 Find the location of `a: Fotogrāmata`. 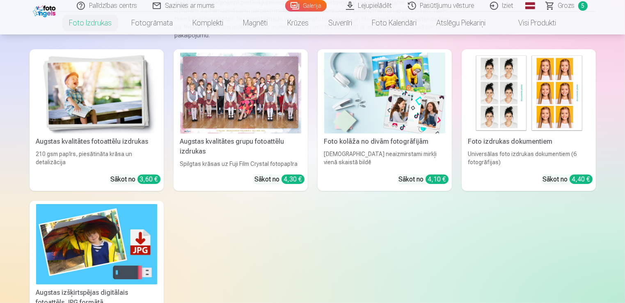

a: Fotogrāmata is located at coordinates (152, 23).